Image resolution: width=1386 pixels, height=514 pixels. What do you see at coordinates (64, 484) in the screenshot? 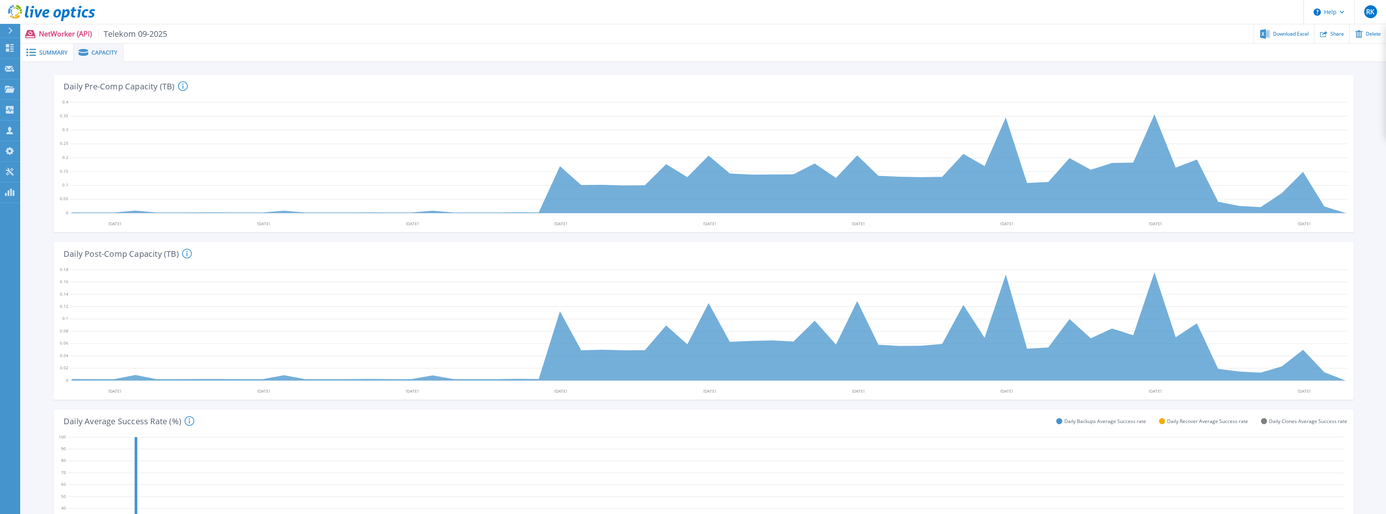
I see `text: 60` at bounding box center [64, 484].